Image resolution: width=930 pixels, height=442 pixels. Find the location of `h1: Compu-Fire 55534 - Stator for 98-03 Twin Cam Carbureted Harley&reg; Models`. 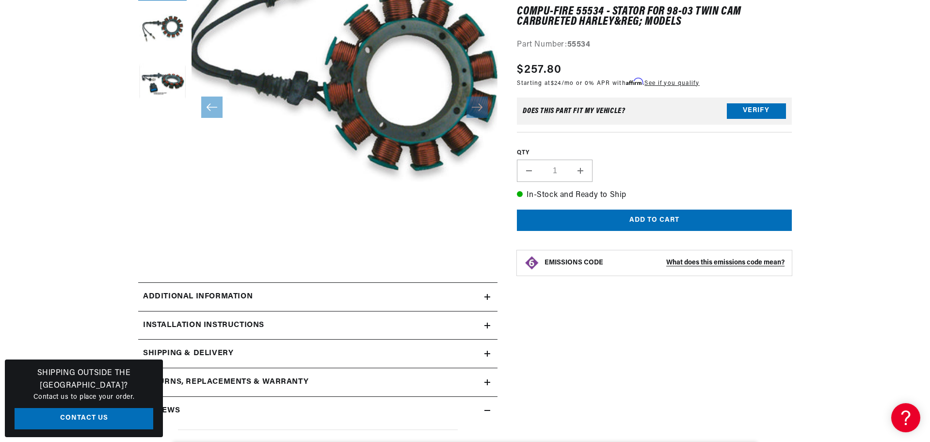

h1: Compu-Fire 55534 - Stator for 98-03 Twin Cam Carbureted Harley&reg; Models is located at coordinates (654, 17).